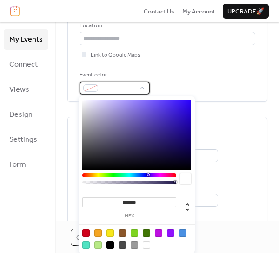 The image size is (279, 253). What do you see at coordinates (110, 233) in the screenshot?
I see `div: #F8E71C` at bounding box center [110, 233].